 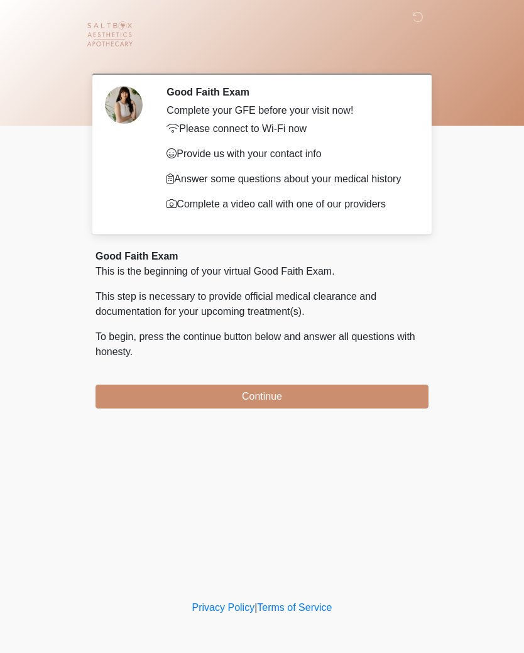 What do you see at coordinates (224, 607) in the screenshot?
I see `a: Privacy Policy` at bounding box center [224, 607].